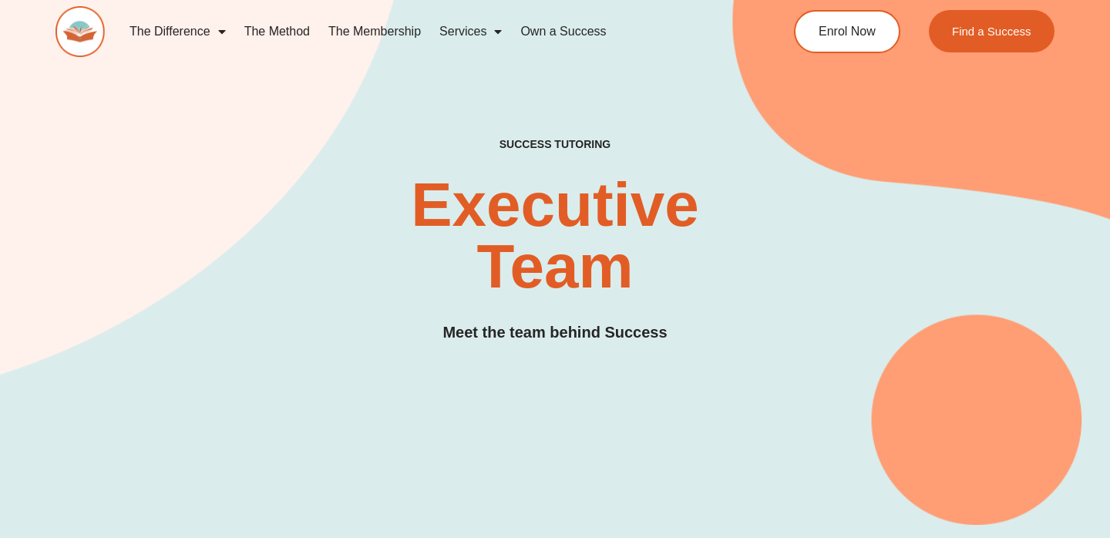 The width and height of the screenshot is (1110, 538). Describe the element at coordinates (177, 32) in the screenshot. I see `a: The Difference` at that location.